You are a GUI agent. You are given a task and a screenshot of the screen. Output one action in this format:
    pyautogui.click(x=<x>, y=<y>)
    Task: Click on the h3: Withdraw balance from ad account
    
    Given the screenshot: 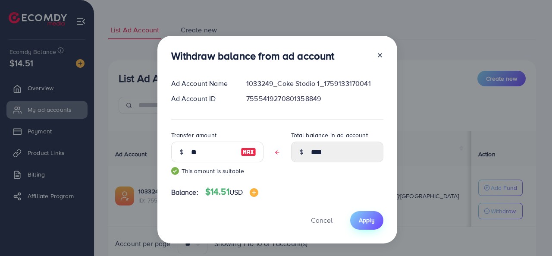 What is the action you would take?
    pyautogui.click(x=253, y=56)
    